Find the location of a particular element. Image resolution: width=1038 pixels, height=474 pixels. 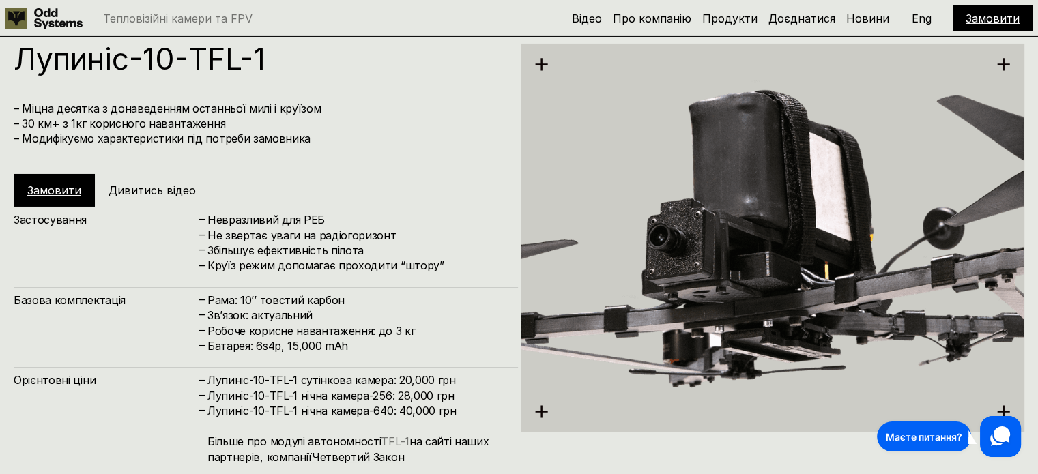

h4: Застосування is located at coordinates (106, 220).